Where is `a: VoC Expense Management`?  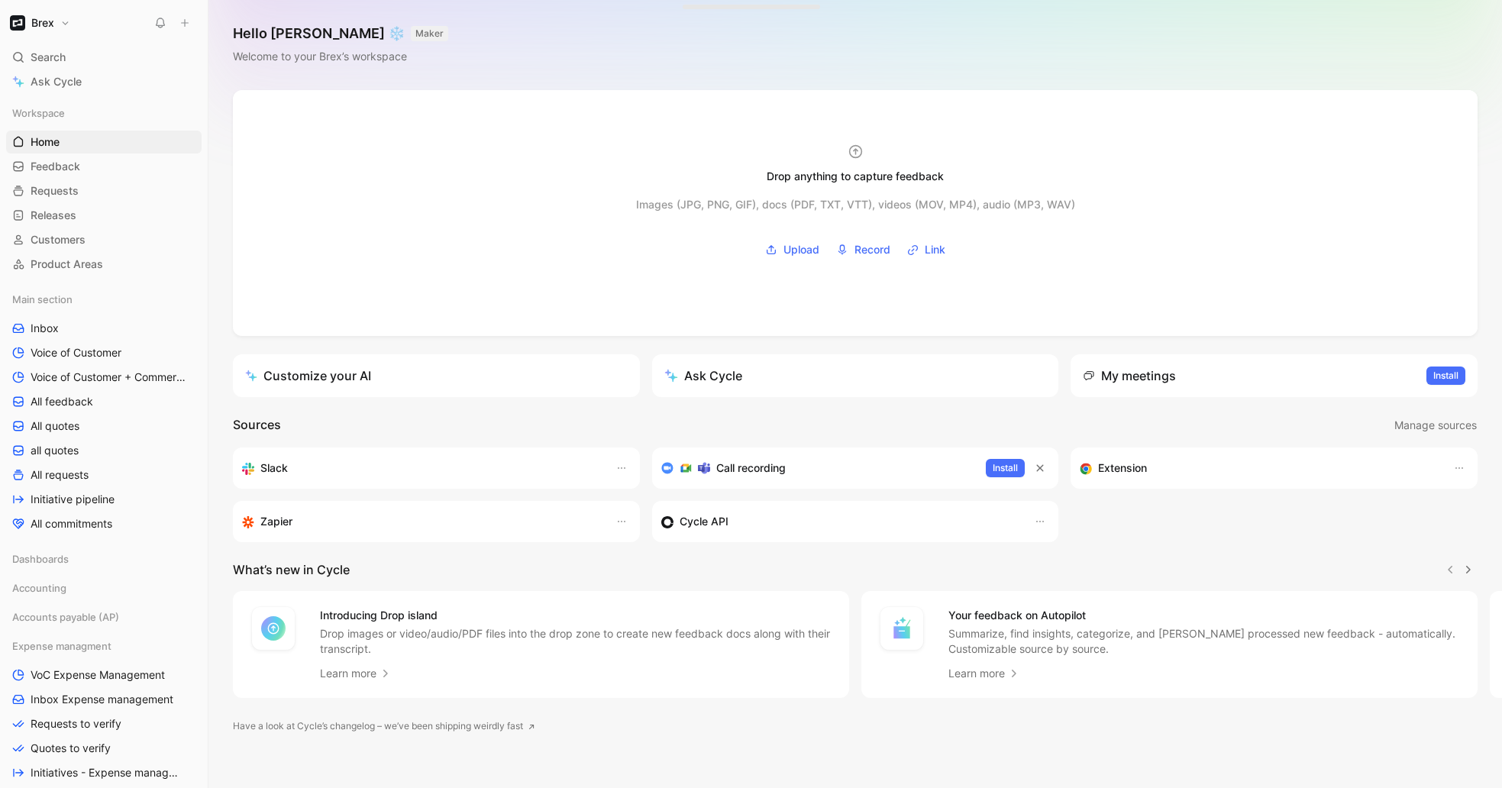
a: VoC Expense Management is located at coordinates (104, 675).